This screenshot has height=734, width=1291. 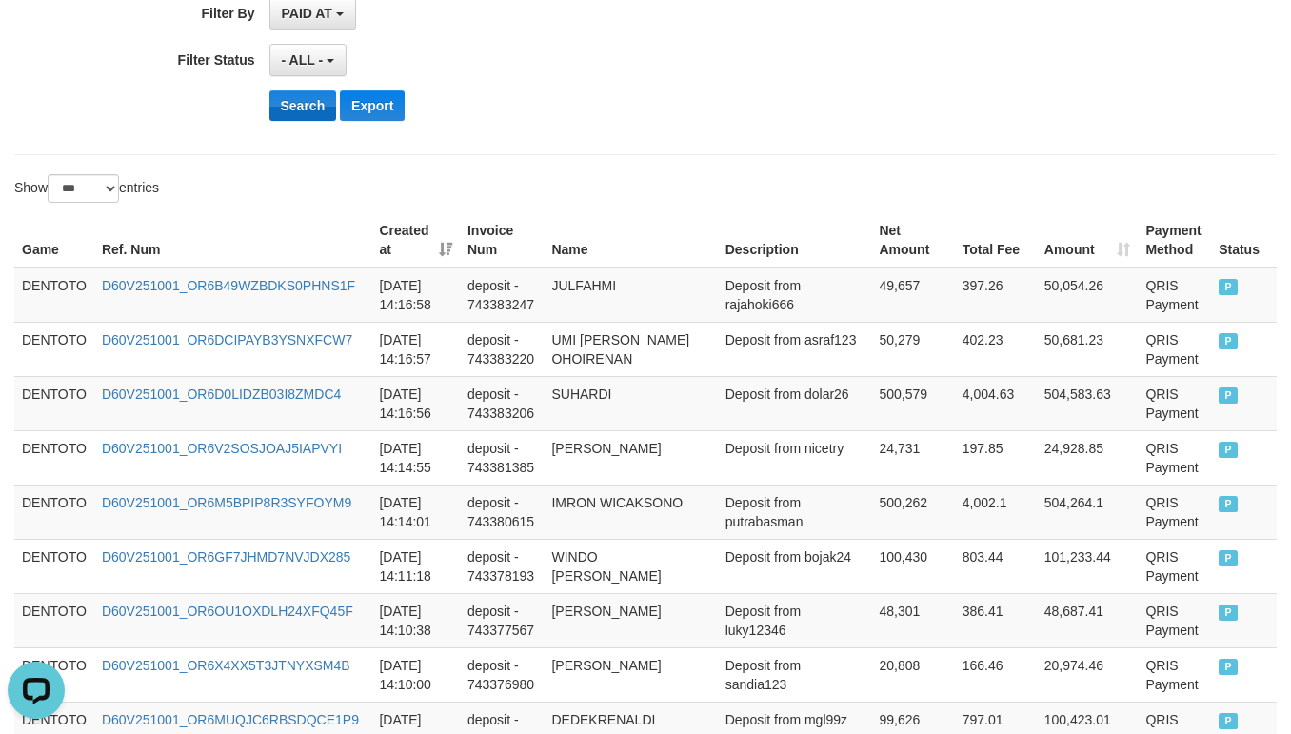 What do you see at coordinates (795, 566) in the screenshot?
I see `td: Deposit from bojak24` at bounding box center [795, 566].